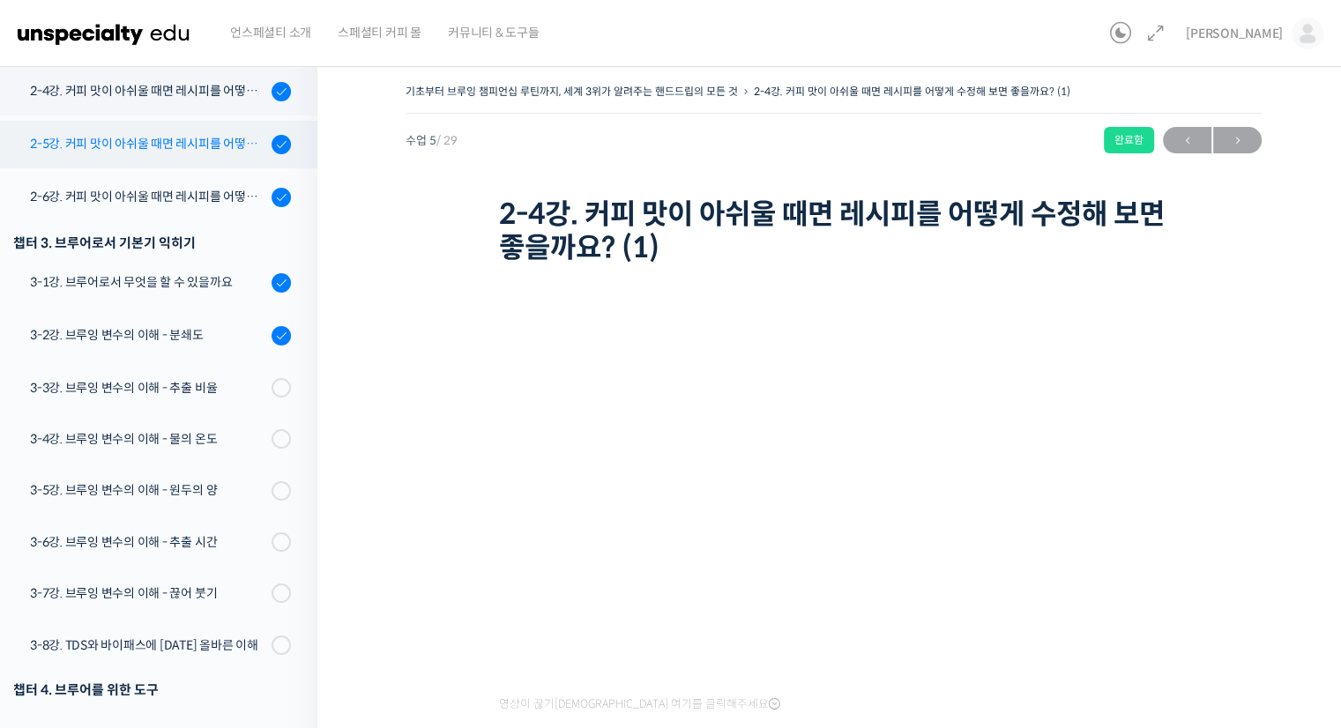  I want to click on div: 2-6강. 커피 맛이 아쉬울 때면 레시피를 어떻게 수정해 보면 좋을까요? (3), so click(148, 197).